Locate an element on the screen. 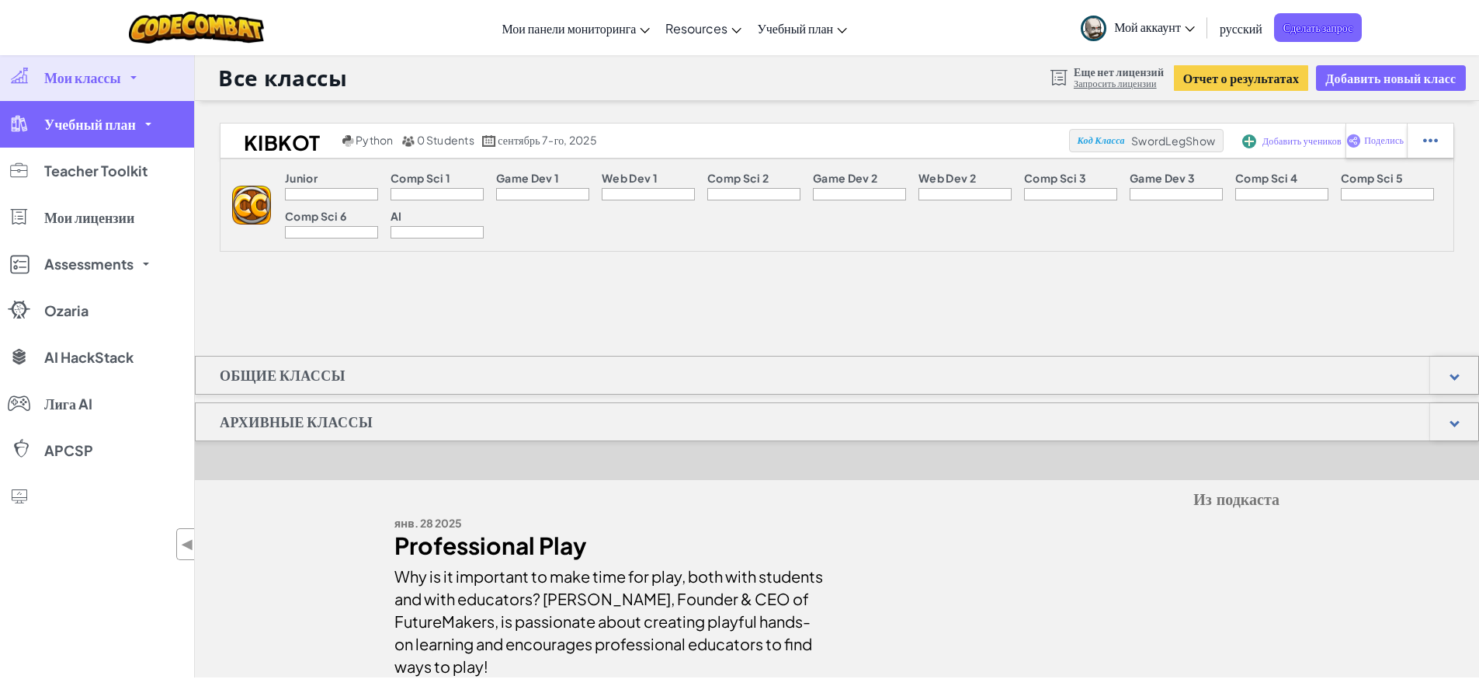  span: Мои классы is located at coordinates (82, 78).